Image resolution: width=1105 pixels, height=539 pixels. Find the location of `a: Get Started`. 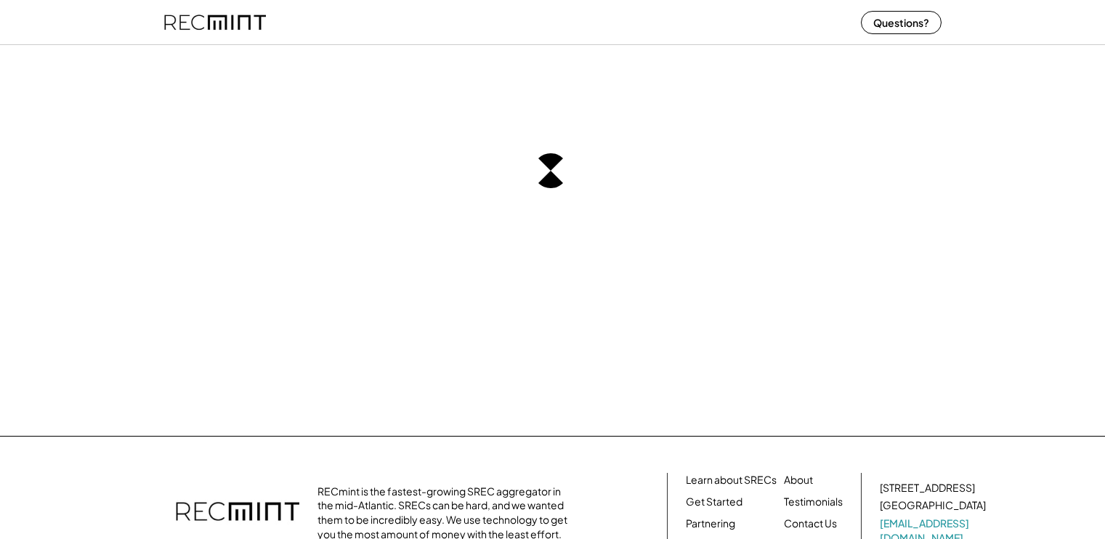

a: Get Started is located at coordinates (714, 502).